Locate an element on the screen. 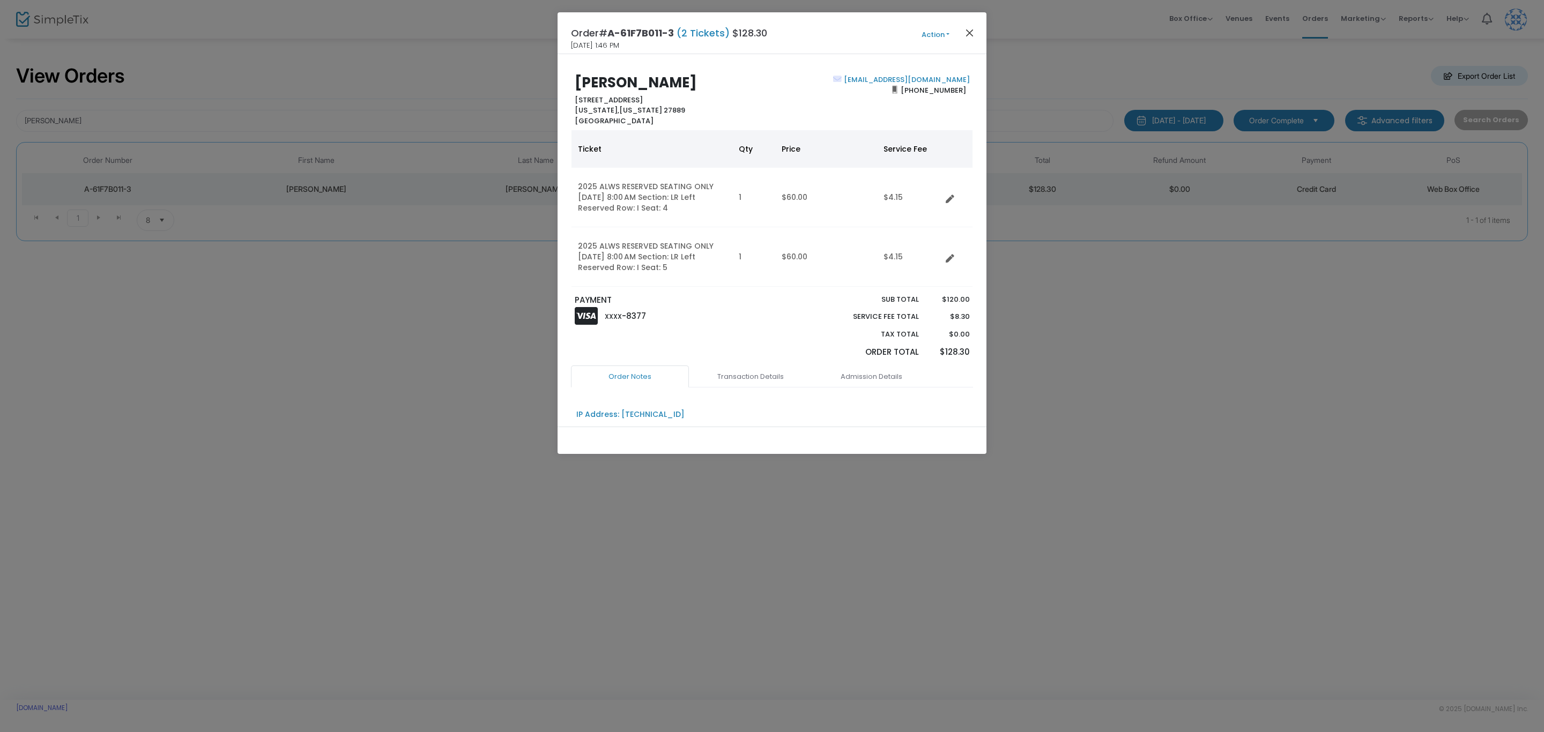 This screenshot has height=732, width=1544. button: Action is located at coordinates (936, 35).